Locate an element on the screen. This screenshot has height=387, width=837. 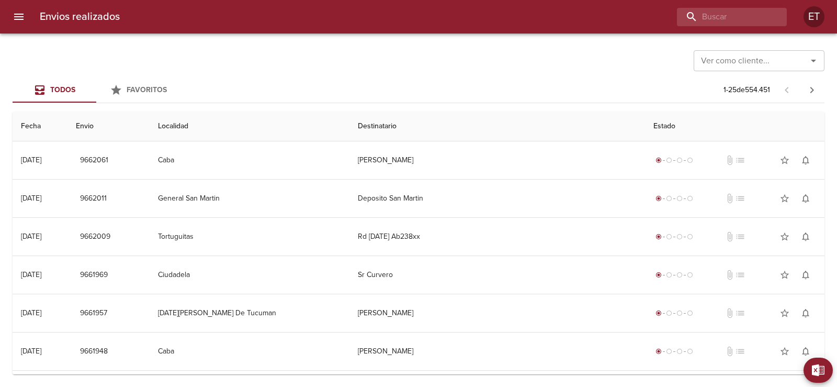
button: menu is located at coordinates (19, 17).